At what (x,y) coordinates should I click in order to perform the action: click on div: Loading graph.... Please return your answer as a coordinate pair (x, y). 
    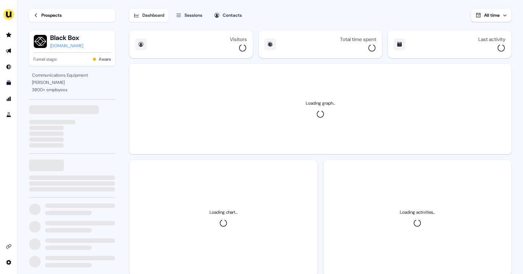
    Looking at the image, I should click on (320, 103).